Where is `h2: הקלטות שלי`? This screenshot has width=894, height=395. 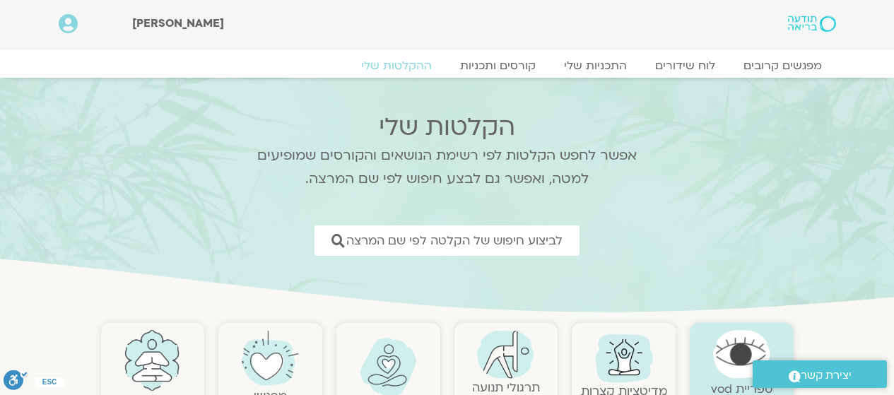
h2: הקלטות שלי is located at coordinates (447, 127).